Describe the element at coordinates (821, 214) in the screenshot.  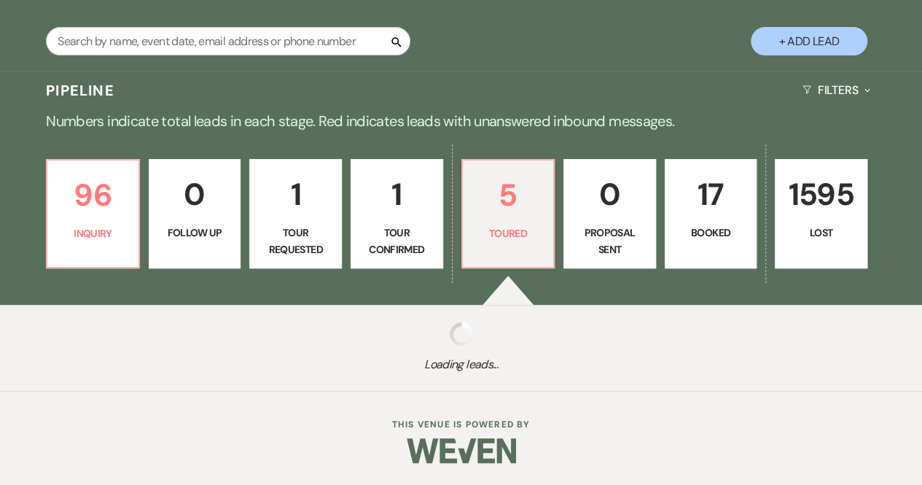
I see `a: 1595Lost` at that location.